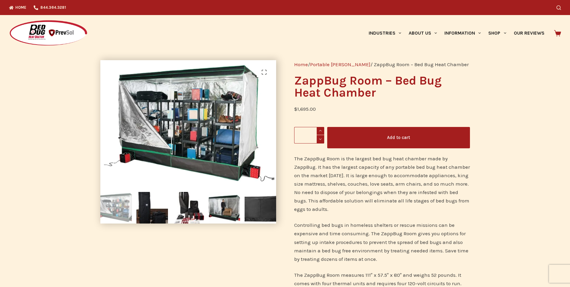 Image resolution: width=570 pixels, height=287 pixels. What do you see at coordinates (224, 207) in the screenshot?
I see `img: ZappBug Room - Bed Bug Heat Chamber - Image 4` at bounding box center [224, 207].